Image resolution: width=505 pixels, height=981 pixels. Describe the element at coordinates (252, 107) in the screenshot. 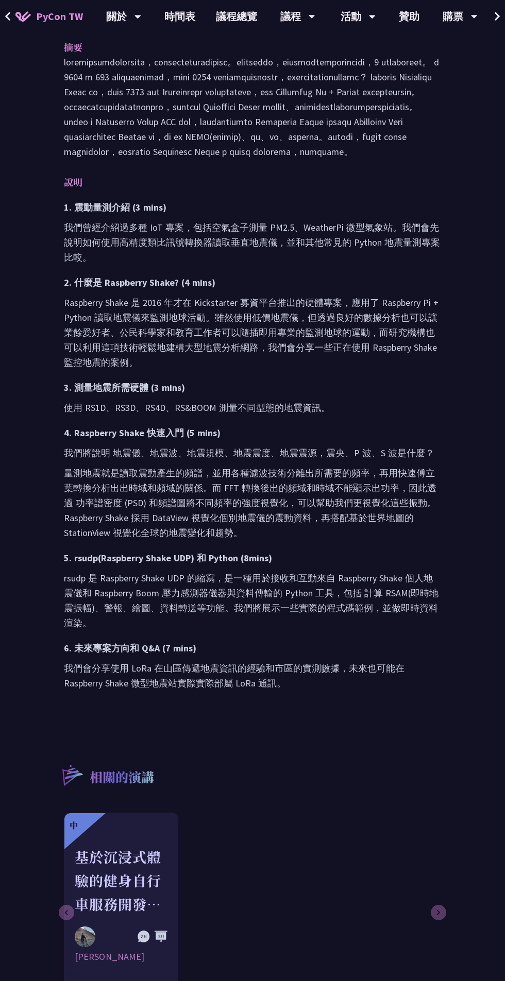

I see `p: loremipsumdolorsita，consecteturadipisc。elitseddo，eiusmodtemporincidi，9 utlaboreet。 d 9604 m 693 a...` at that location.